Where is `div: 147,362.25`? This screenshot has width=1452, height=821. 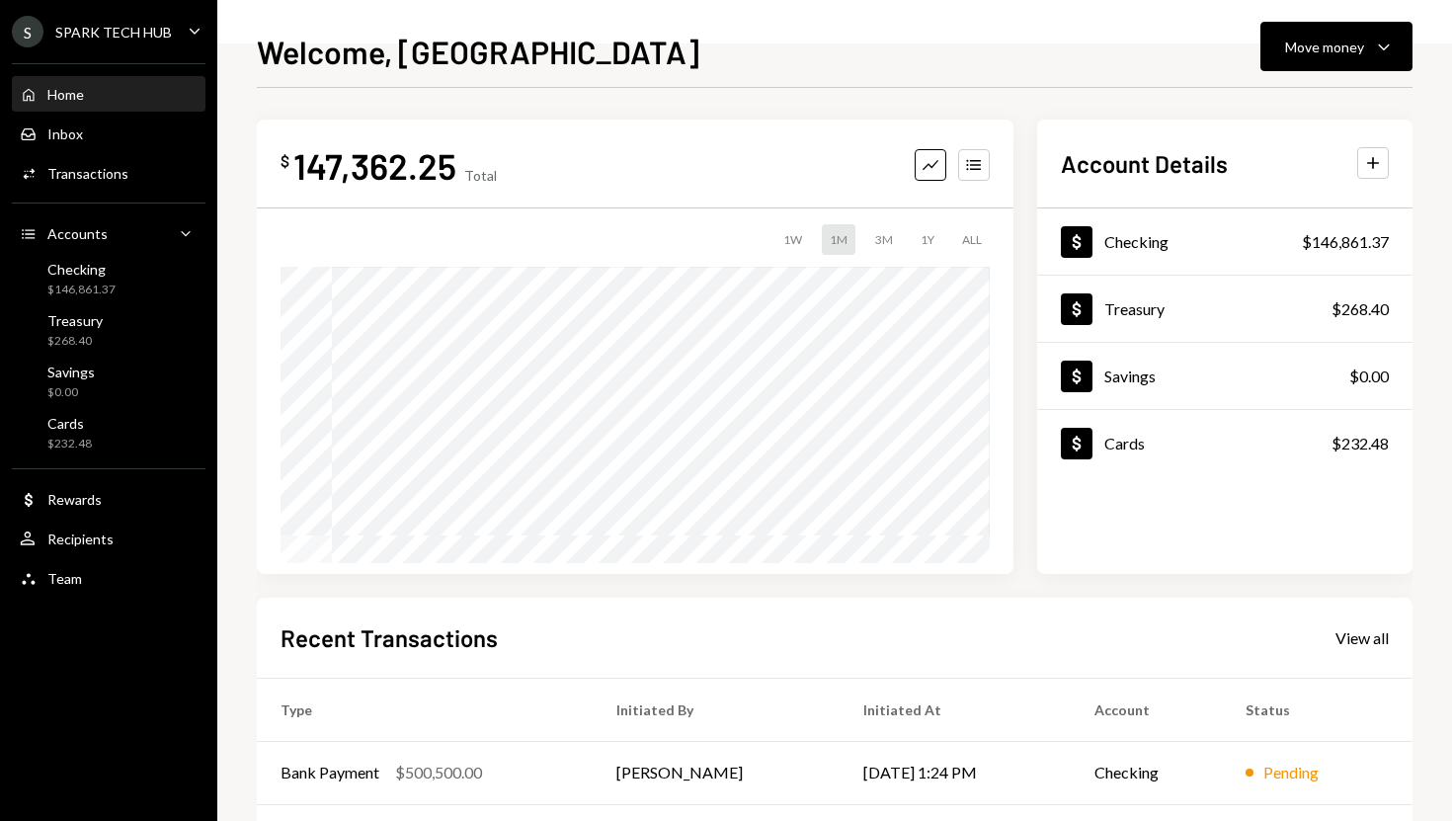
div: 147,362.25 is located at coordinates (374, 165).